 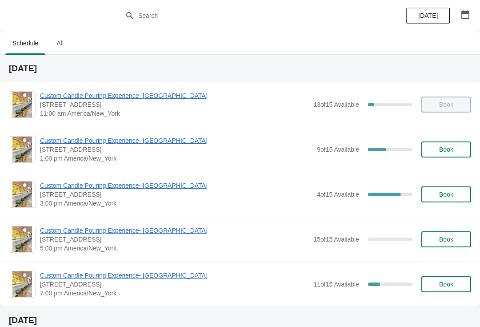 What do you see at coordinates (336, 284) in the screenshot?
I see `span: 11 of 15 Available` at bounding box center [336, 284].